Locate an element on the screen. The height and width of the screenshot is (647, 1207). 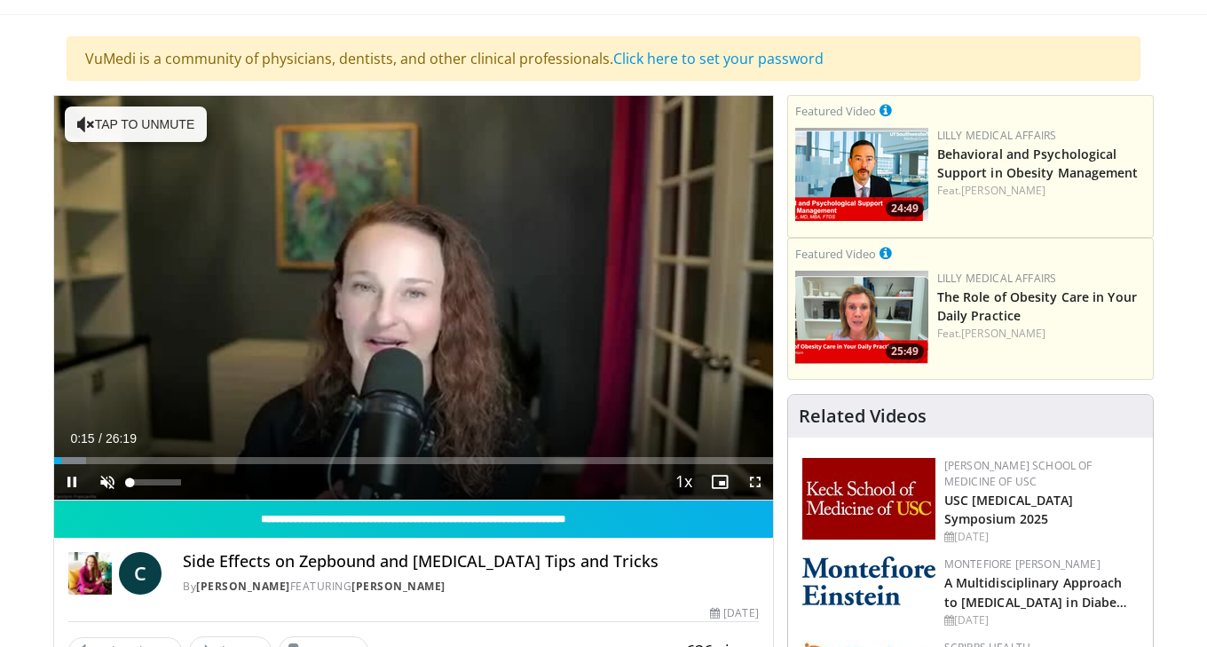
a: Click here to set your password is located at coordinates (718, 59).